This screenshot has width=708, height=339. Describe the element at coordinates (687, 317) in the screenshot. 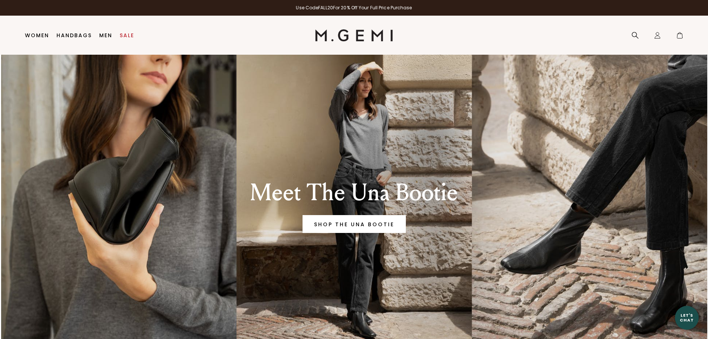

I see `div: Let's Chat` at that location.